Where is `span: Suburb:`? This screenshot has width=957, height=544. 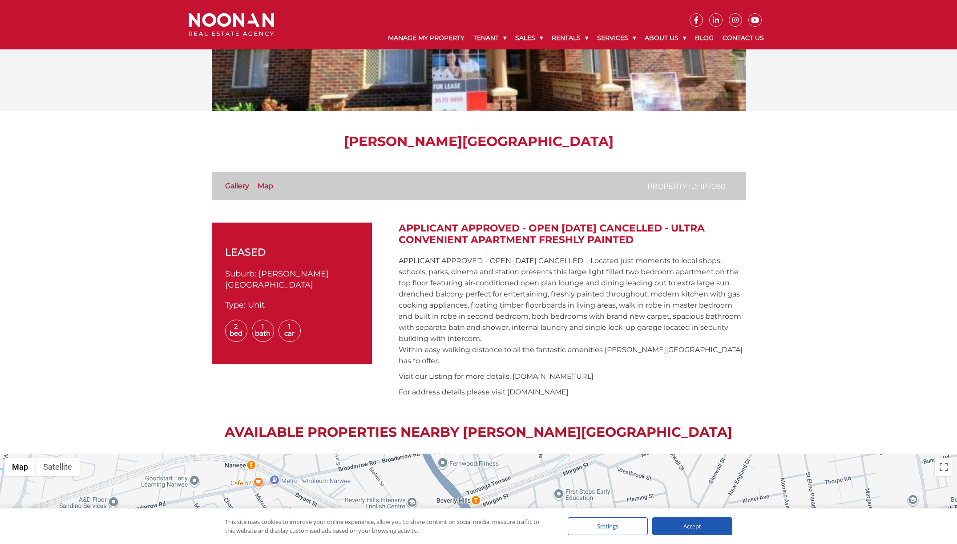
span: Suburb: is located at coordinates (241, 274).